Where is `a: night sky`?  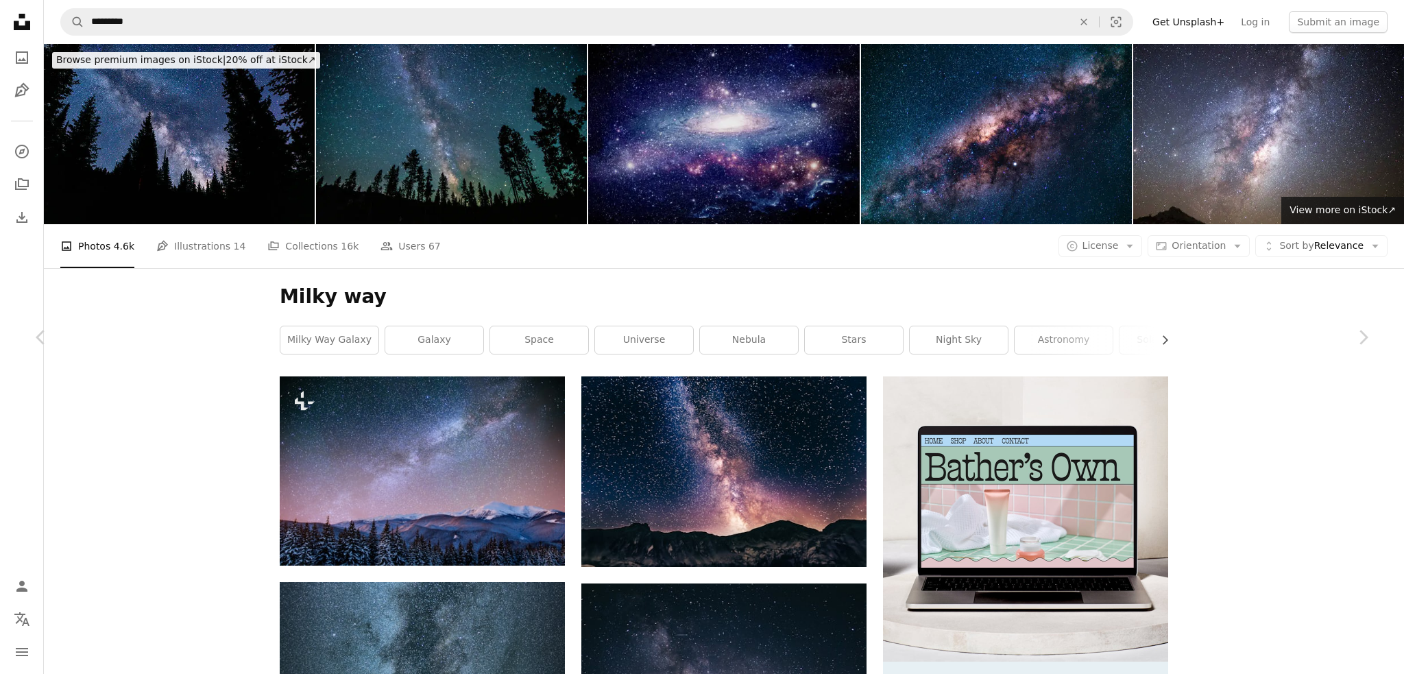
a: night sky is located at coordinates (958, 340).